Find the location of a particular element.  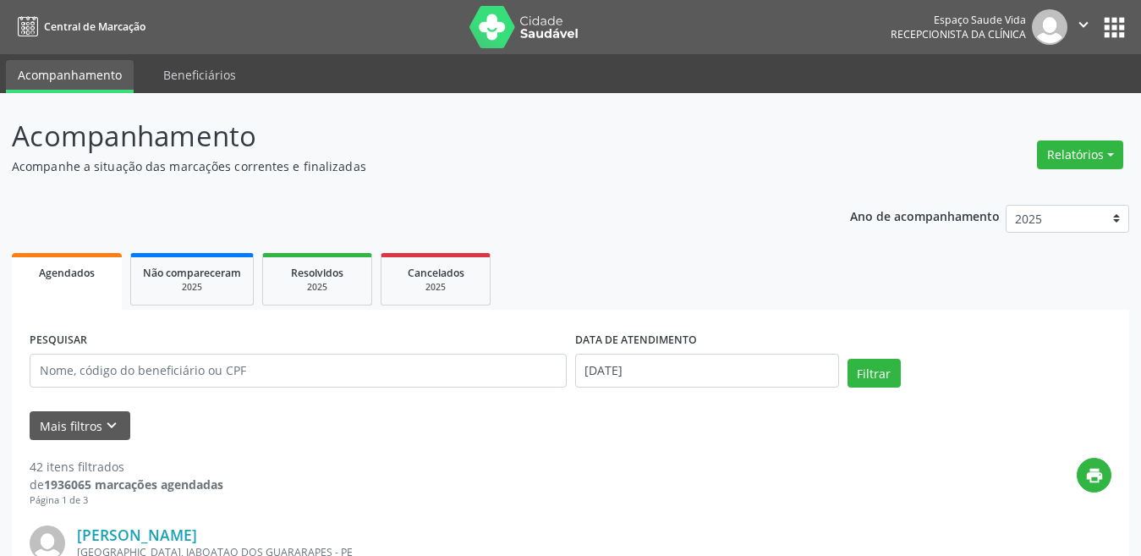

button: Filtrar is located at coordinates (873, 373).